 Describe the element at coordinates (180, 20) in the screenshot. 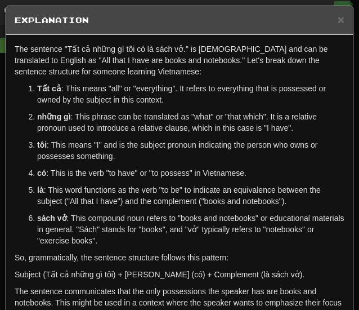

I see `h5: Explanation` at that location.